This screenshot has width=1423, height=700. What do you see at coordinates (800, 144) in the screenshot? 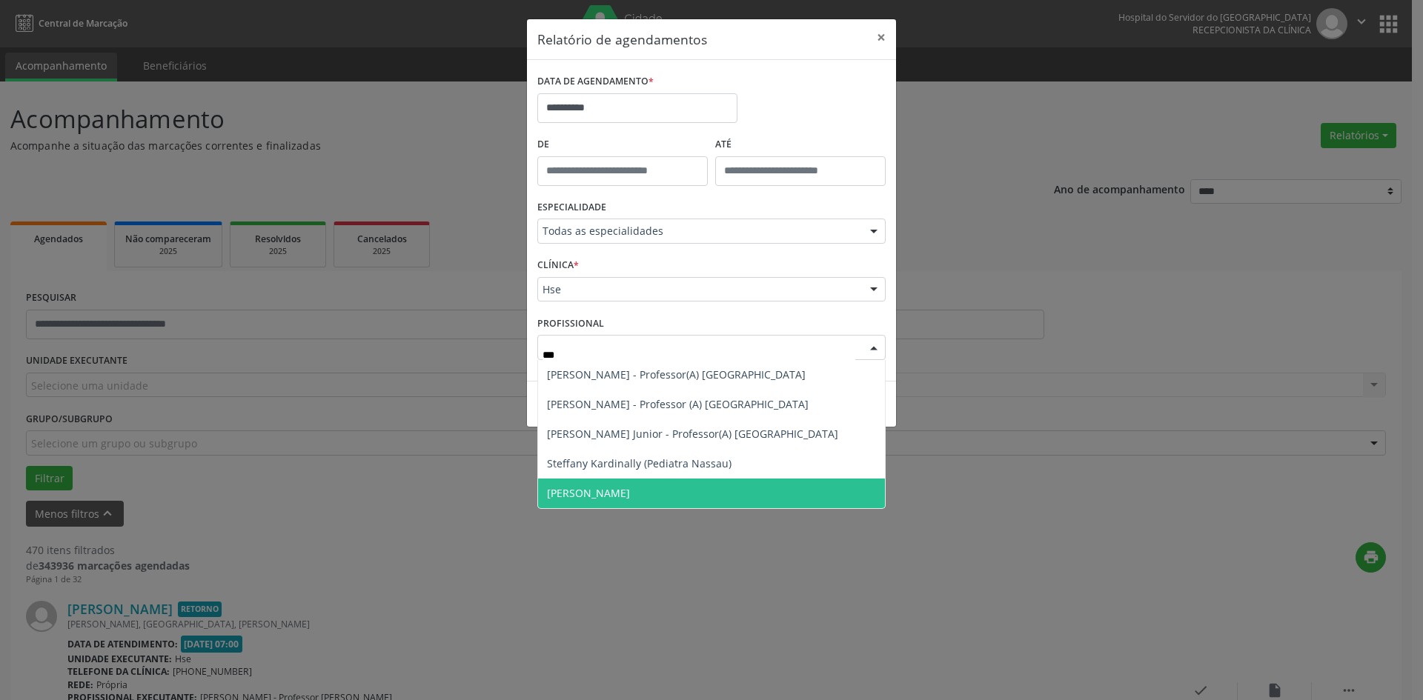
I see `label: ATÉ` at bounding box center [800, 144].